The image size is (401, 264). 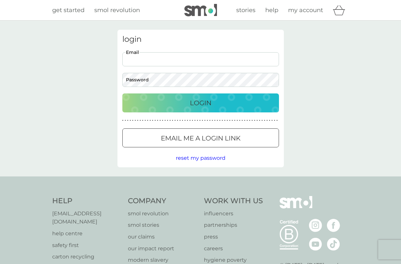 What do you see at coordinates (233, 201) in the screenshot?
I see `h4: Work With Us` at bounding box center [233, 201].